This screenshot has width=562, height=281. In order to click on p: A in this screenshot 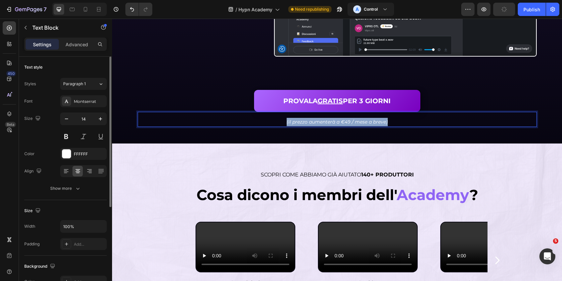, I will do `click(357, 9)`.